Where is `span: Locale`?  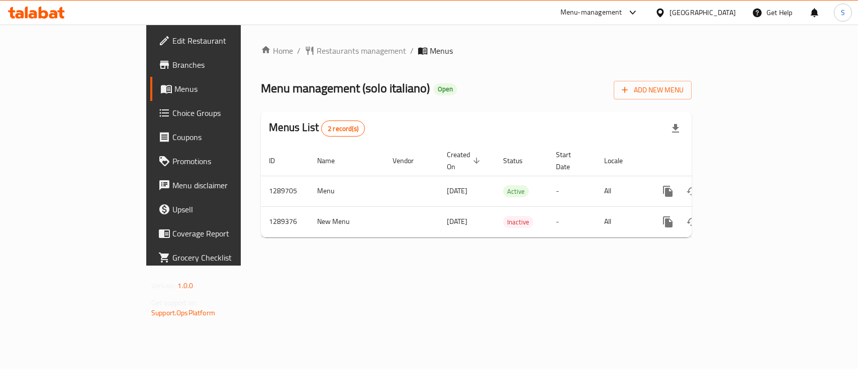
span: Locale is located at coordinates (619, 161).